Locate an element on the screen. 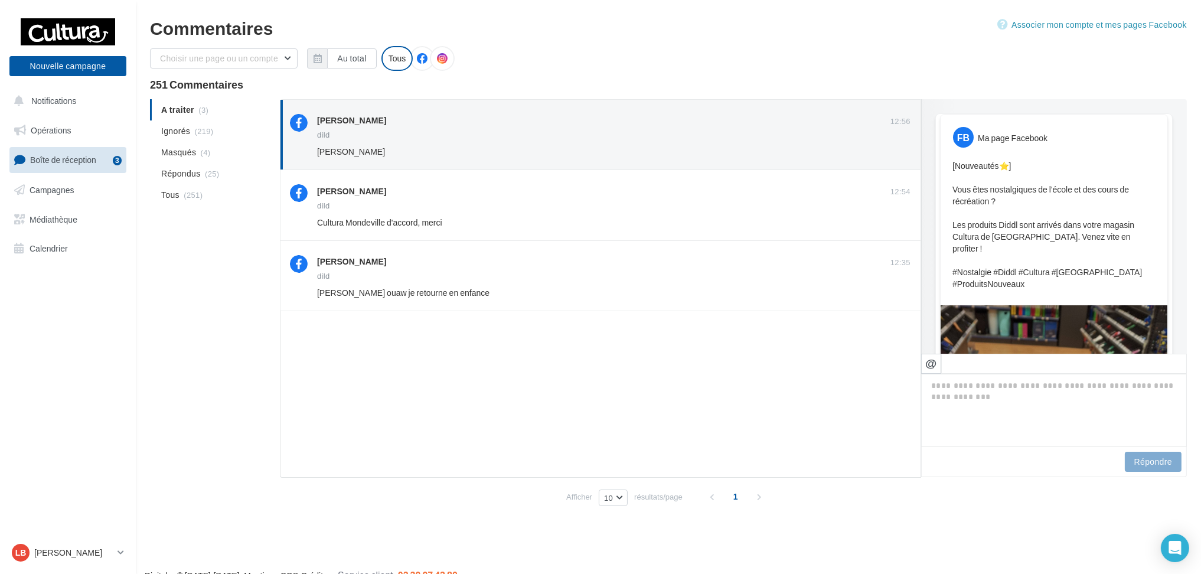 The width and height of the screenshot is (1201, 574). a: Campagnes is located at coordinates (68, 190).